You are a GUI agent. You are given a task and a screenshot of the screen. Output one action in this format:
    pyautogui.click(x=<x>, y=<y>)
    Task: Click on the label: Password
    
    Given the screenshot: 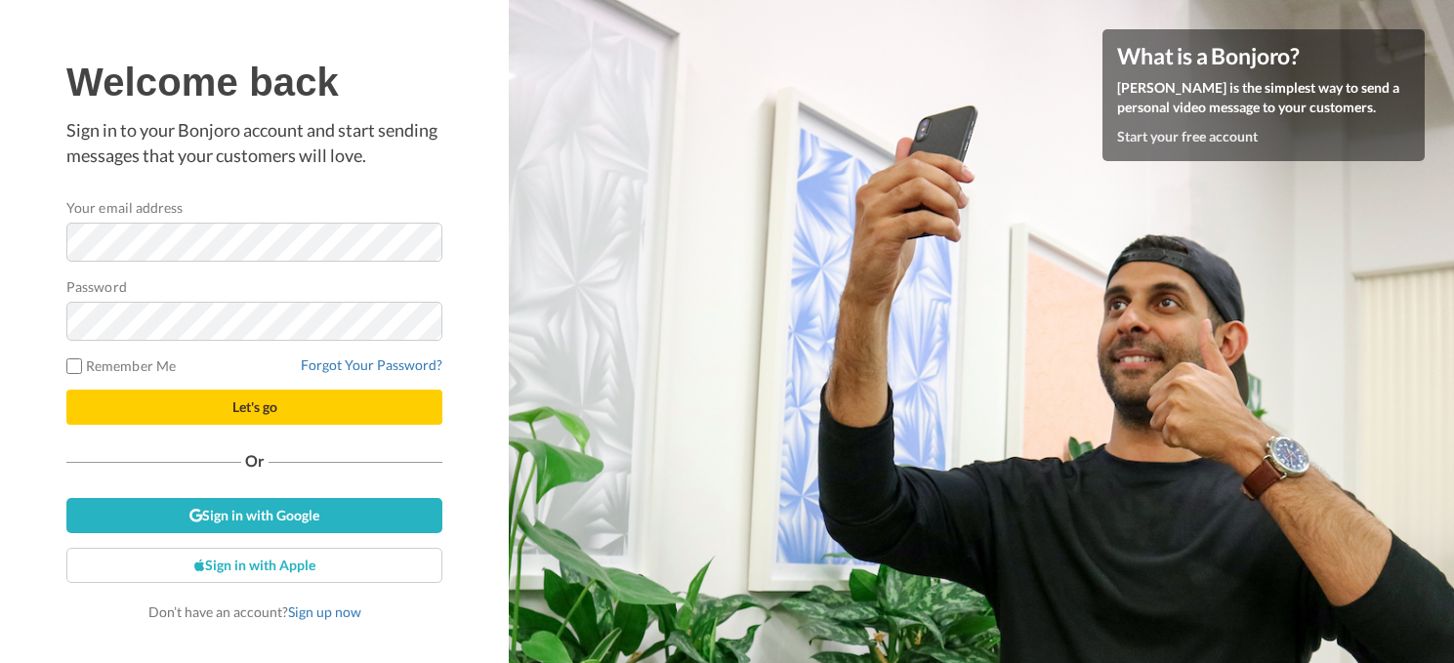 What is the action you would take?
    pyautogui.click(x=97, y=286)
    